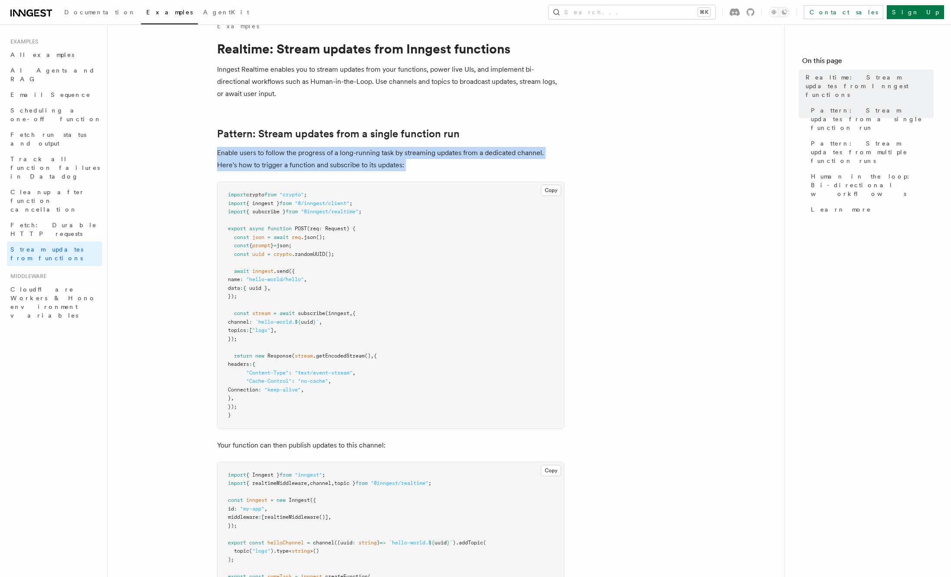 This screenshot has height=577, width=951. What do you see at coordinates (237, 330) in the screenshot?
I see `span: topics` at bounding box center [237, 330].